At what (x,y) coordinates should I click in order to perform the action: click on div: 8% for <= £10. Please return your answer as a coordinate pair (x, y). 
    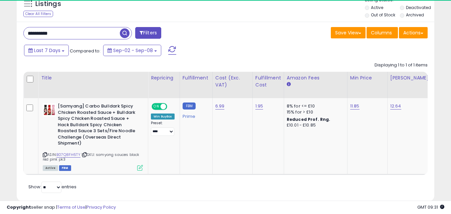
    Looking at the image, I should click on (315, 106).